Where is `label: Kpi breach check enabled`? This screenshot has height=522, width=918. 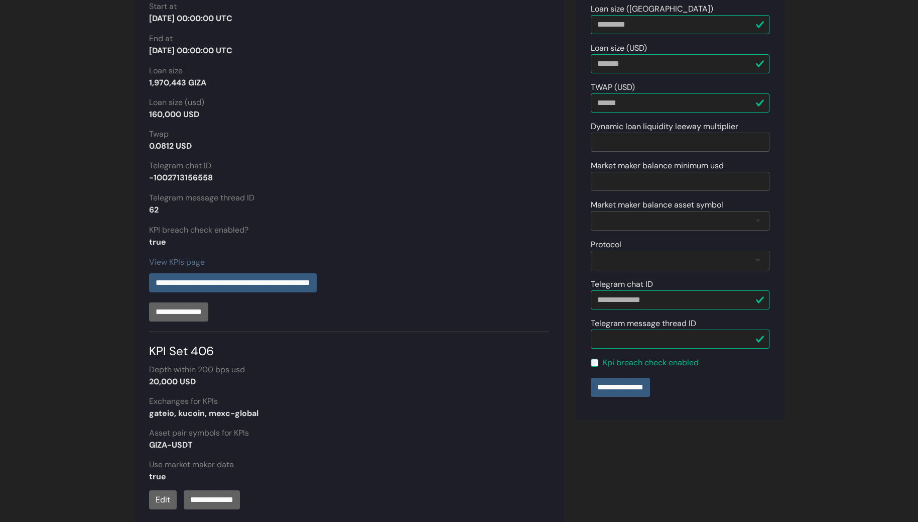
label: Kpi breach check enabled is located at coordinates (651, 362).